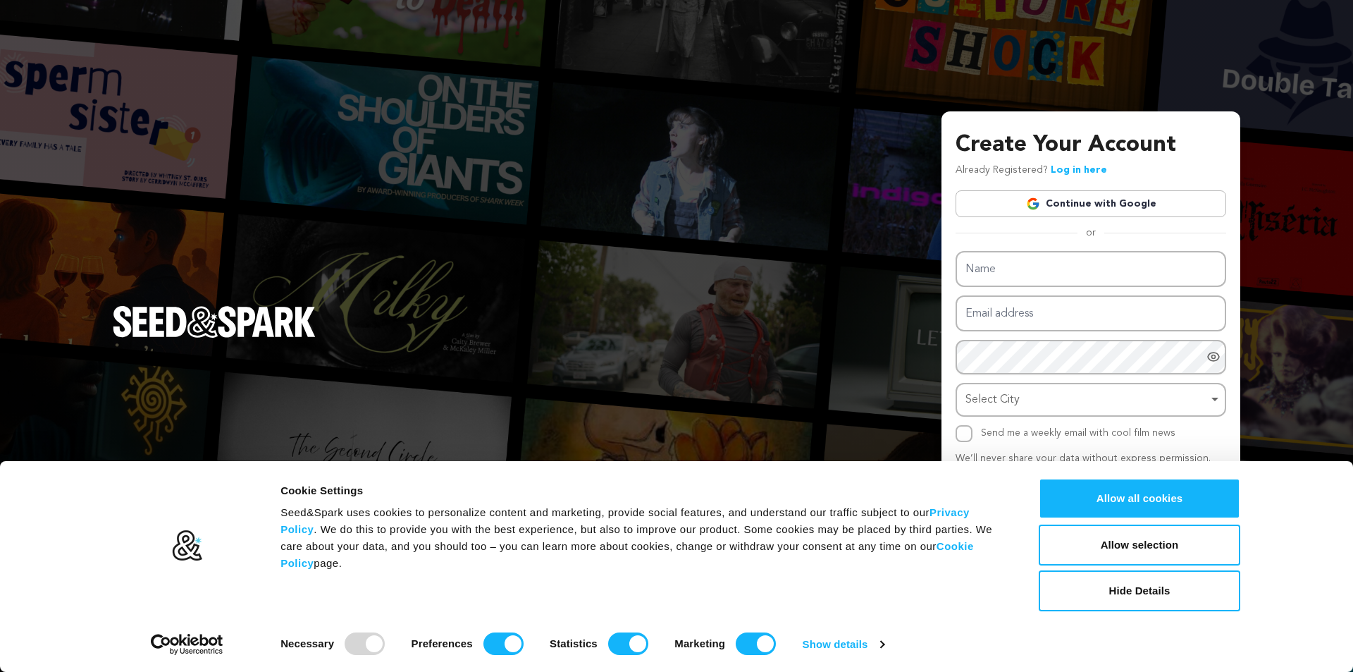  Describe the element at coordinates (643, 538) in the screenshot. I see `div: Seed&Spark uses cookies to personalize content and marketing, provide social features, and unders...` at that location.